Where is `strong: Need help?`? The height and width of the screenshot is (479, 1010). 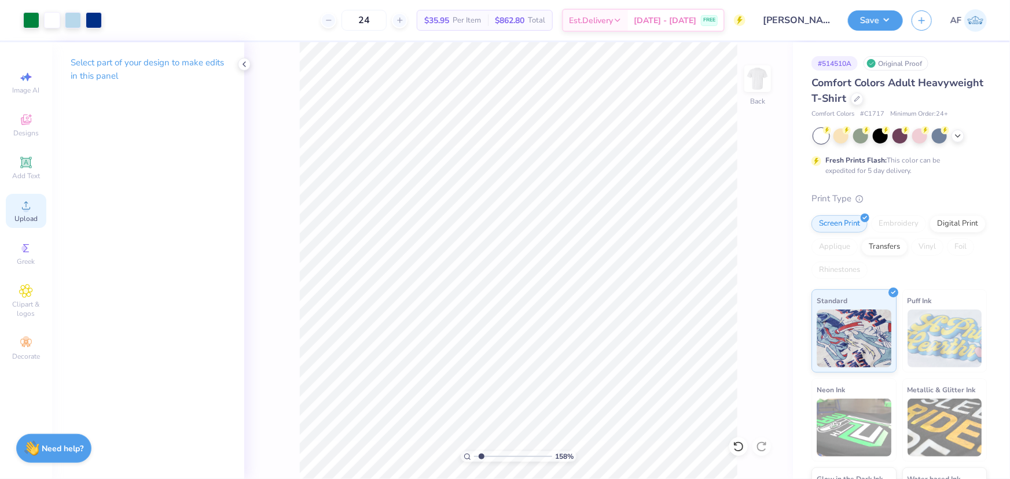 strong: Need help? is located at coordinates (63, 449).